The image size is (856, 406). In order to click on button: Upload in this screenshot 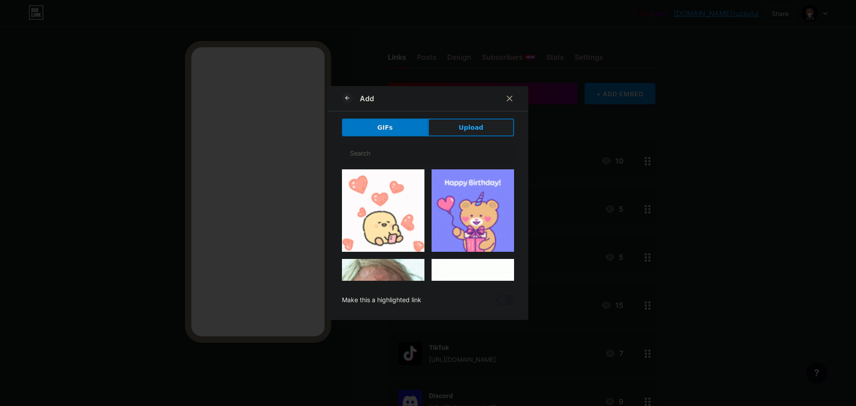, I will do `click(471, 128)`.